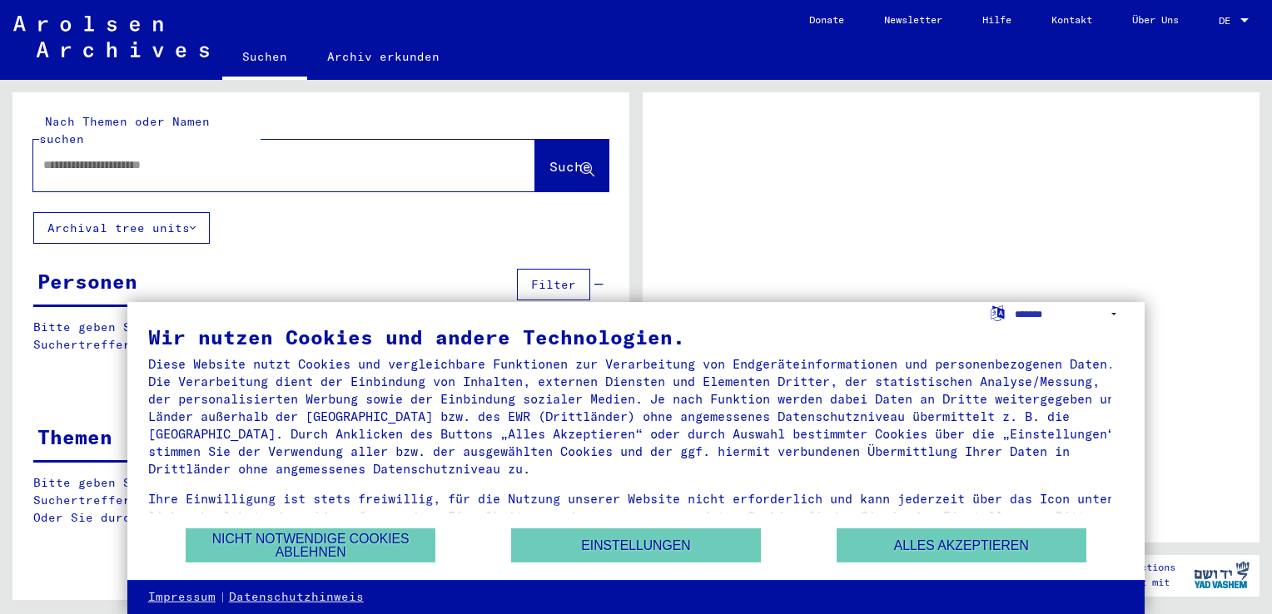 This screenshot has width=1272, height=614. What do you see at coordinates (311, 545) in the screenshot?
I see `button: Nicht notwendige Cookies ablehnen` at bounding box center [311, 545].